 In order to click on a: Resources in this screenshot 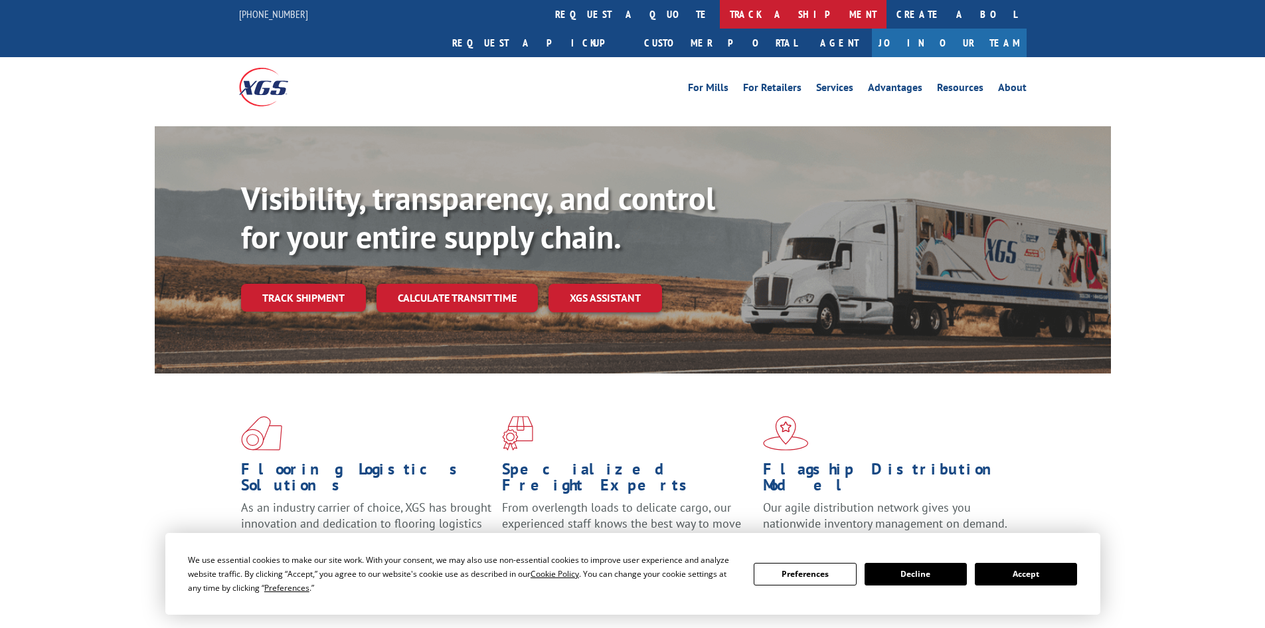, I will do `click(960, 90)`.